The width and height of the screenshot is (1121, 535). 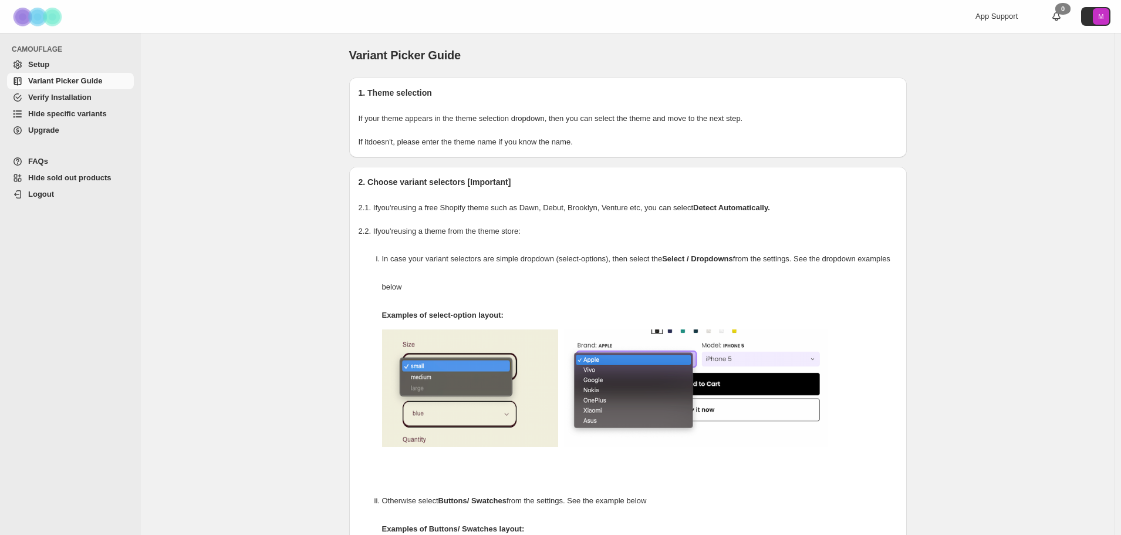 What do you see at coordinates (1056, 16) in the screenshot?
I see `a: 0` at bounding box center [1056, 16].